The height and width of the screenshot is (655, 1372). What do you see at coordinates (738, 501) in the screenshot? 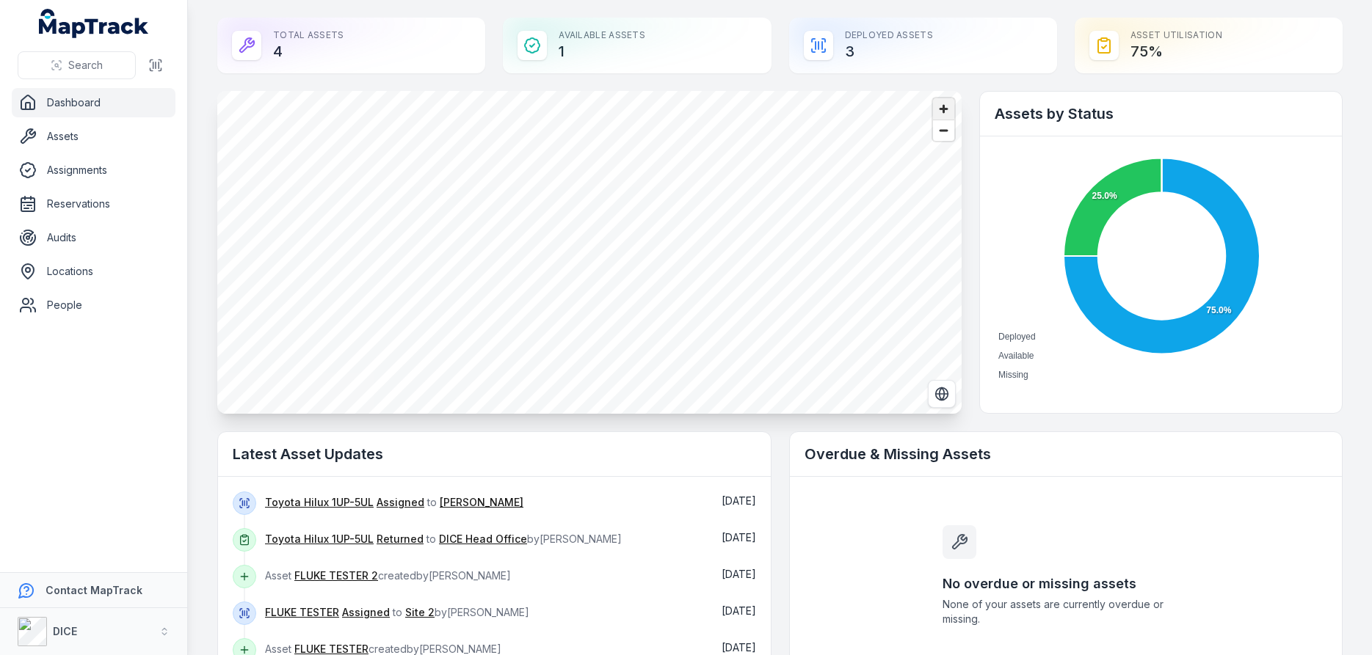
I see `time: 09/09/2025, 1:04:17 pm` at bounding box center [738, 501].